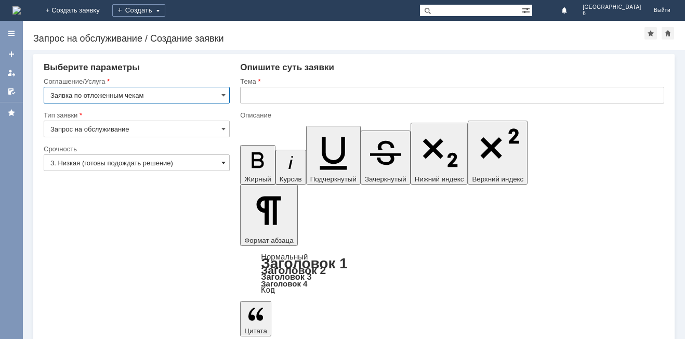  What do you see at coordinates (333, 179) in the screenshot?
I see `span: Подчеркнутый` at bounding box center [333, 179].